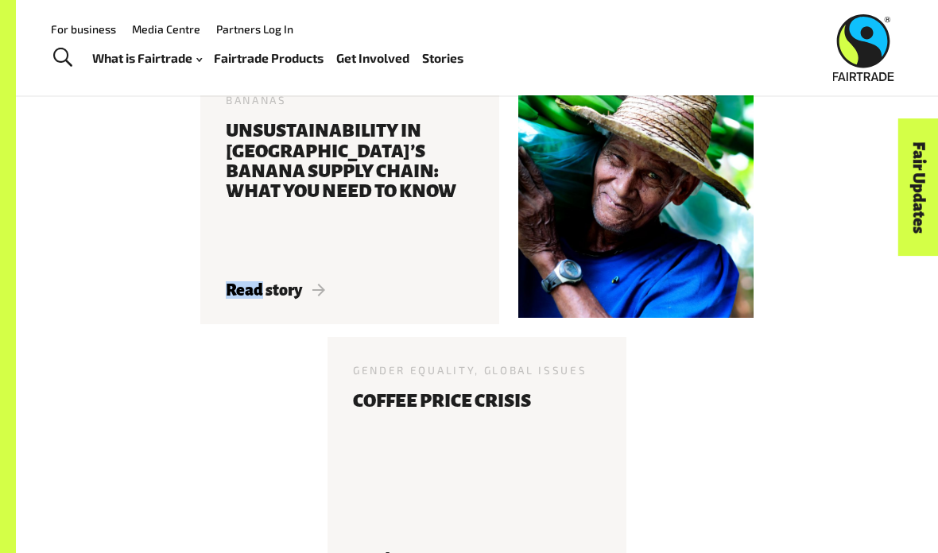 The width and height of the screenshot is (938, 553). I want to click on img: Fairtrade Australia New Zealand logo, so click(863, 48).